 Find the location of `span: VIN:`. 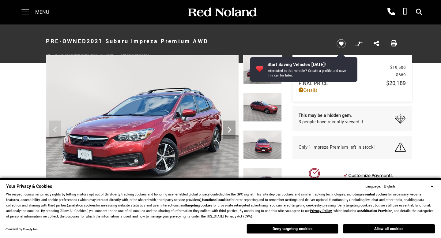

span: VIN: is located at coordinates (49, 56).